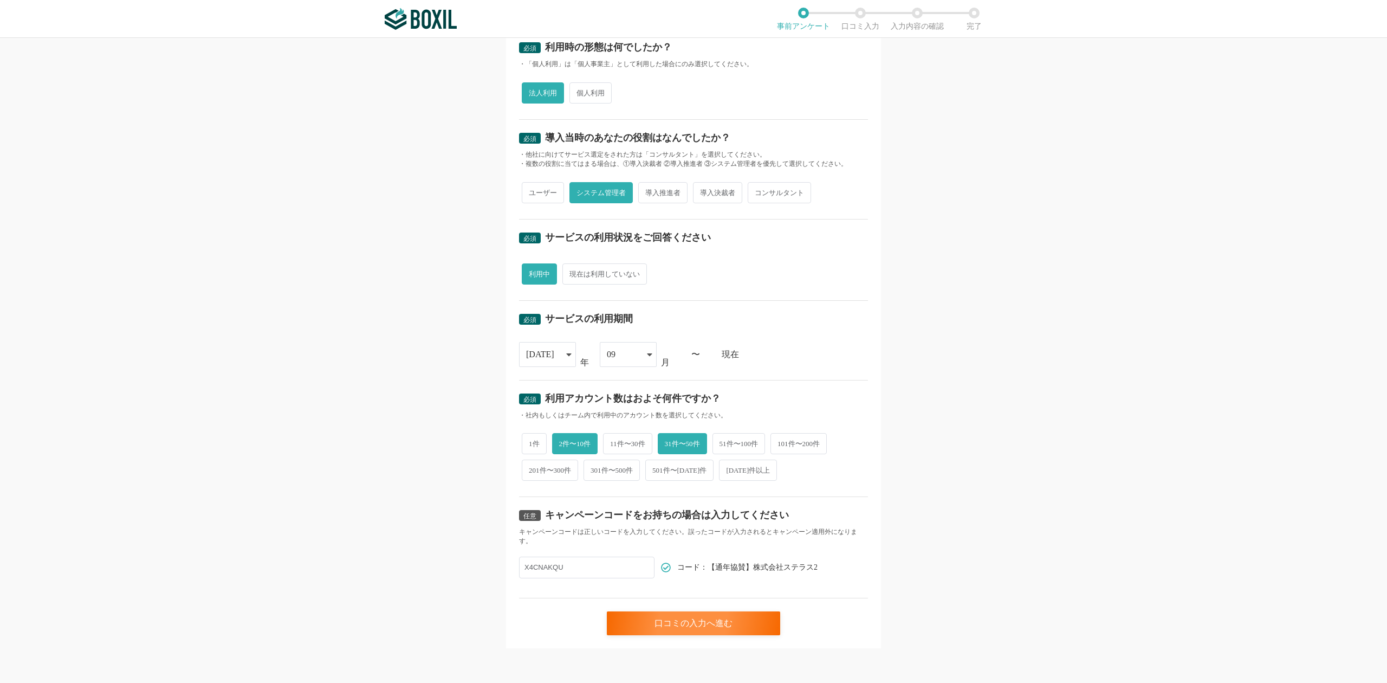 This screenshot has width=1387, height=683. What do you see at coordinates (665, 363) in the screenshot?
I see `div: 月` at bounding box center [665, 363].